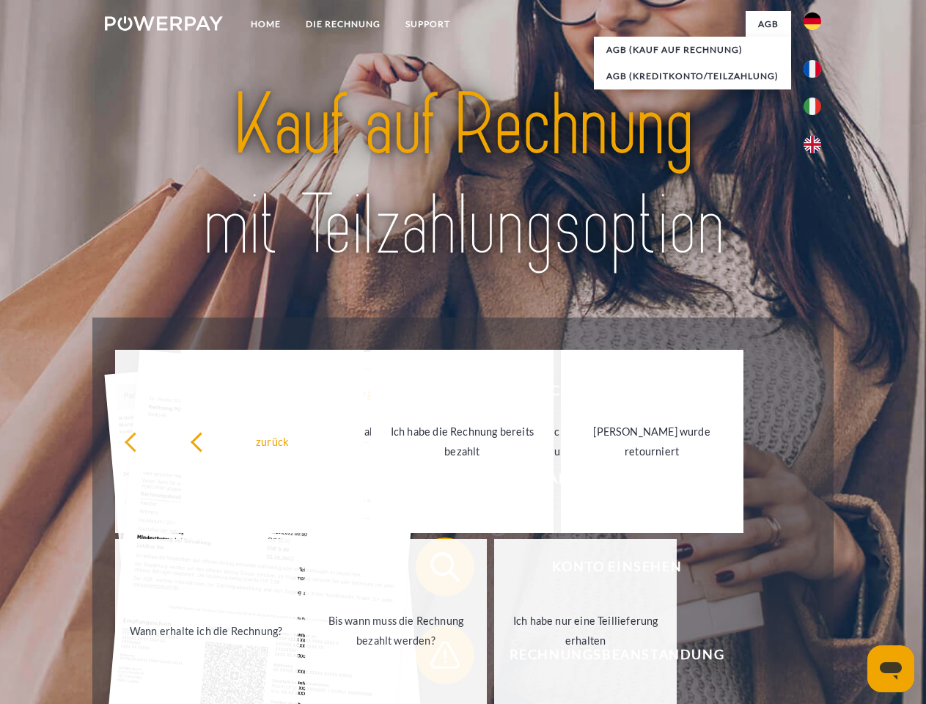 The width and height of the screenshot is (926, 704). I want to click on a: Home, so click(266, 24).